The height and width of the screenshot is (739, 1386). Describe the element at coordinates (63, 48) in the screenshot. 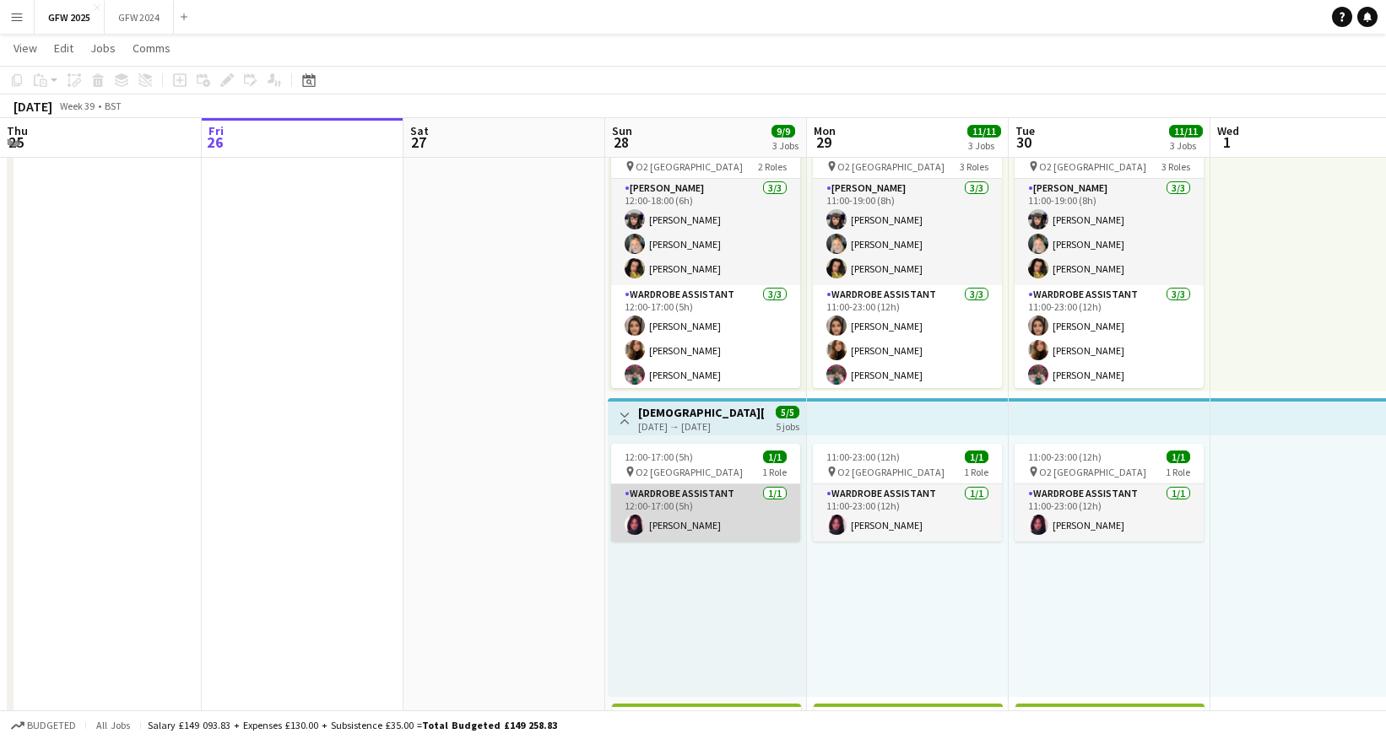

I see `span: Edit` at that location.